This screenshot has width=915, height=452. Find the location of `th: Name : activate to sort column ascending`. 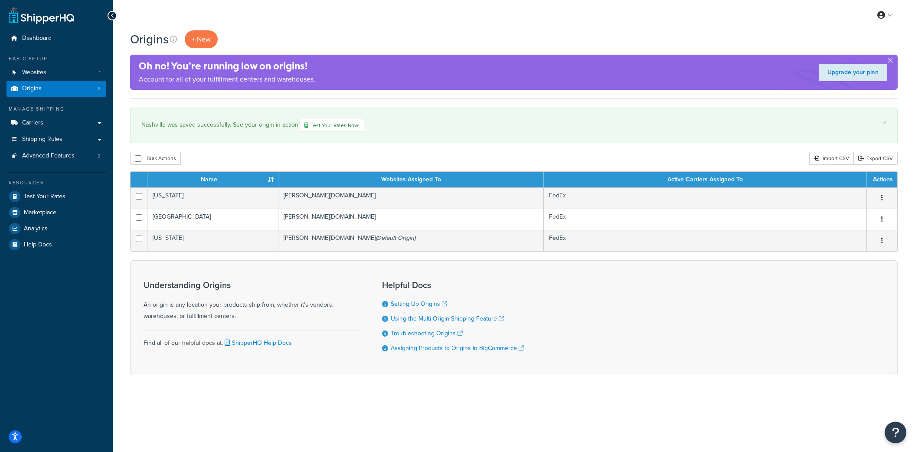

th: Name : activate to sort column ascending is located at coordinates (213, 180).